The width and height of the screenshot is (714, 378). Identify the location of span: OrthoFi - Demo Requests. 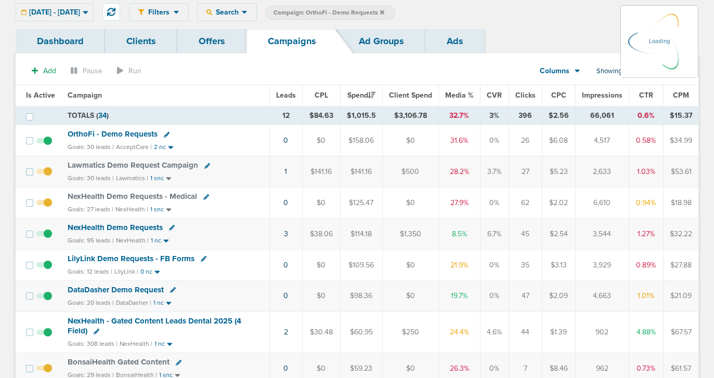
(112, 134).